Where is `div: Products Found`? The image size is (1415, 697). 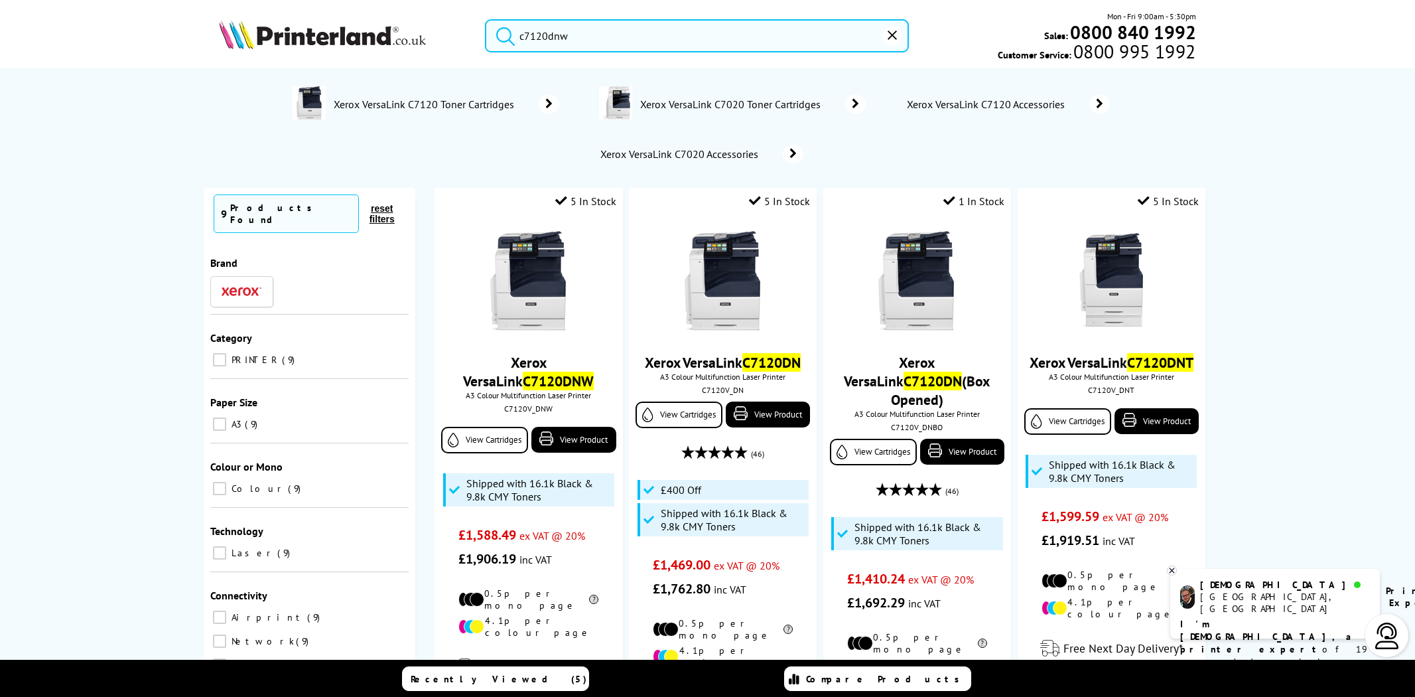 div: Products Found is located at coordinates (291, 214).